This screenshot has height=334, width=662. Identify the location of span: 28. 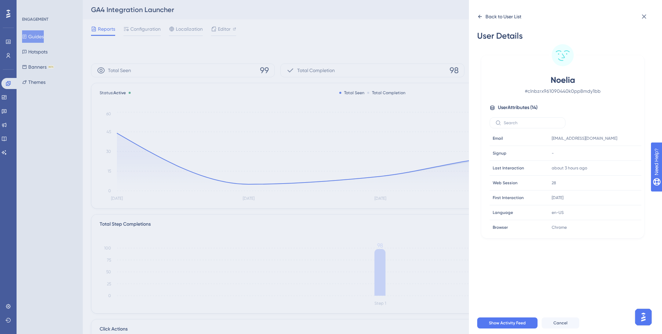
(554, 183).